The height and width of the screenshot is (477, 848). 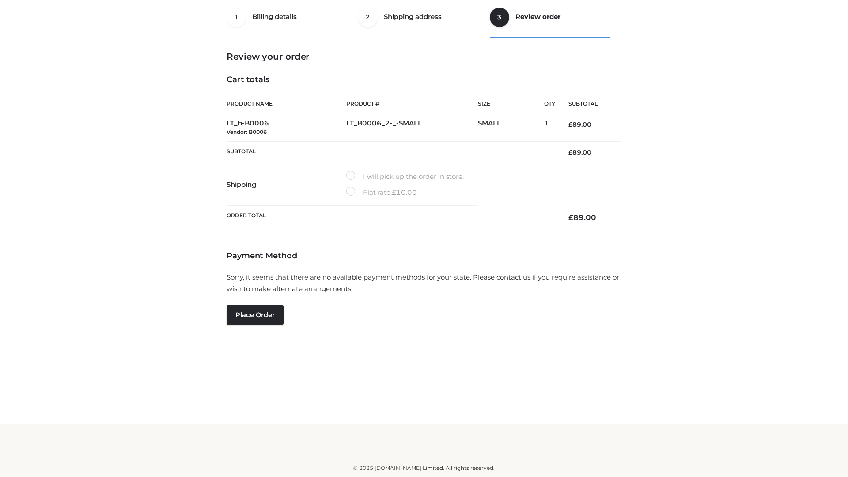 What do you see at coordinates (391, 217) in the screenshot?
I see `th: Order Total` at bounding box center [391, 217].